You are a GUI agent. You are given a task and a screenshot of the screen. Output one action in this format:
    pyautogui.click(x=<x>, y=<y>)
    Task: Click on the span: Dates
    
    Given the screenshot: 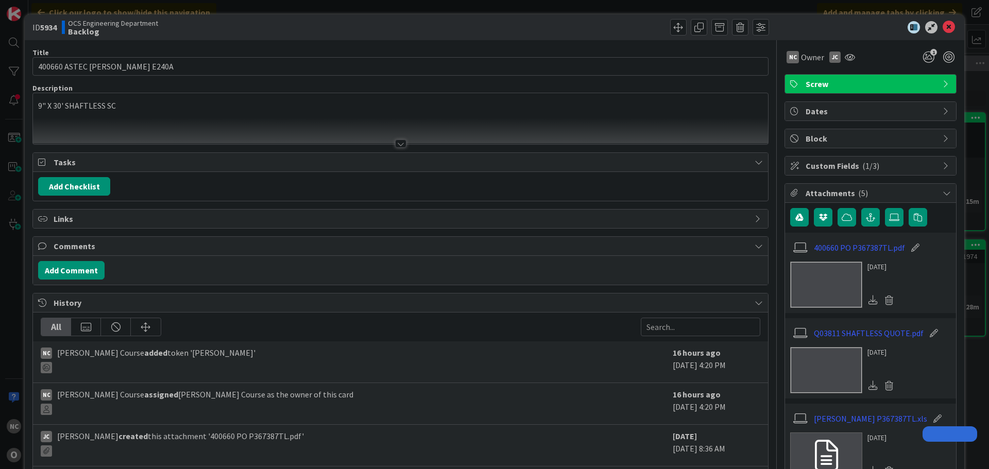 What is the action you would take?
    pyautogui.click(x=872, y=111)
    